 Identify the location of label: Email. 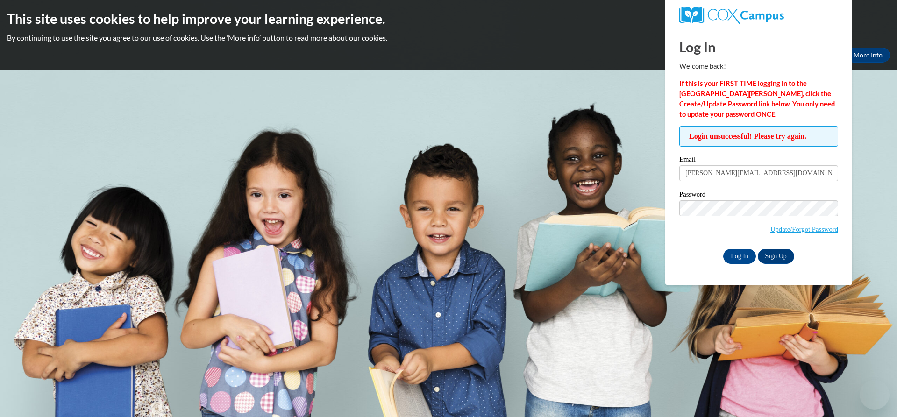
(758, 161).